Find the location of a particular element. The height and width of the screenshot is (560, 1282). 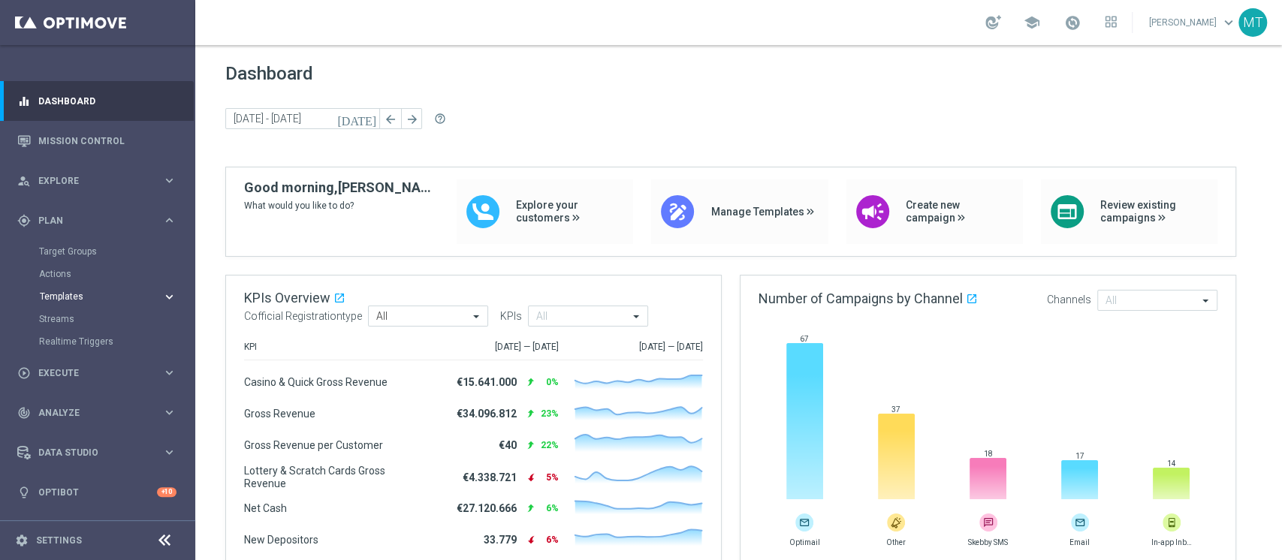

button: lightbulb Optibot +10 is located at coordinates (97, 493).